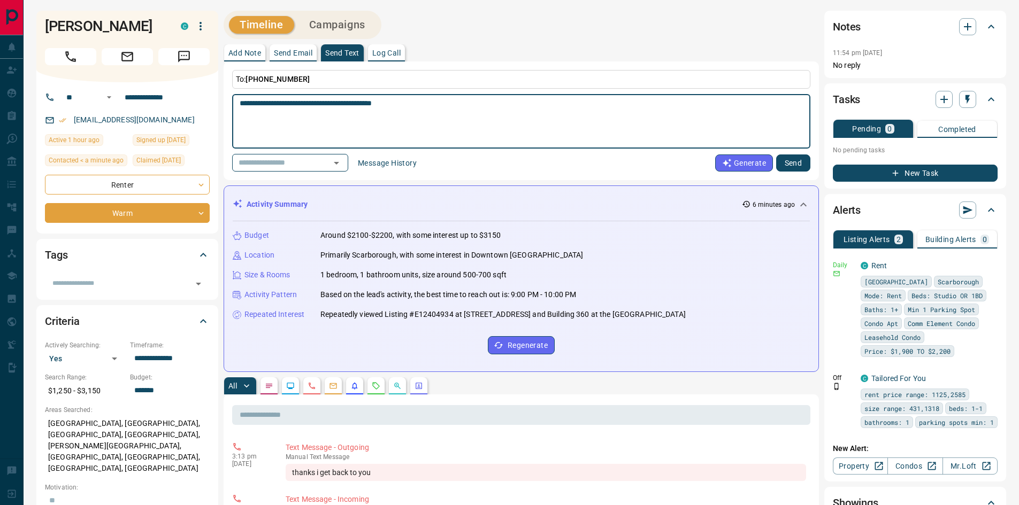  Describe the element at coordinates (411, 235) in the screenshot. I see `p: Around $2100-$2200, with some interest up to $3150` at that location.